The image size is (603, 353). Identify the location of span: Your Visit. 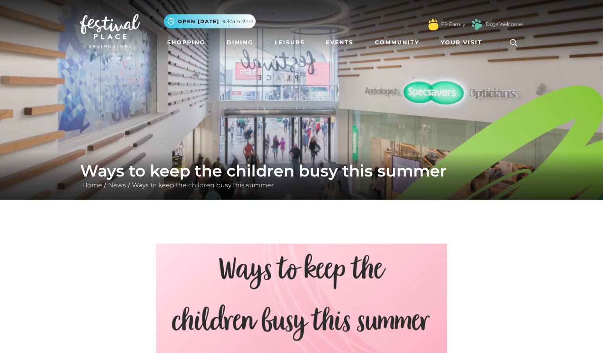
(462, 42).